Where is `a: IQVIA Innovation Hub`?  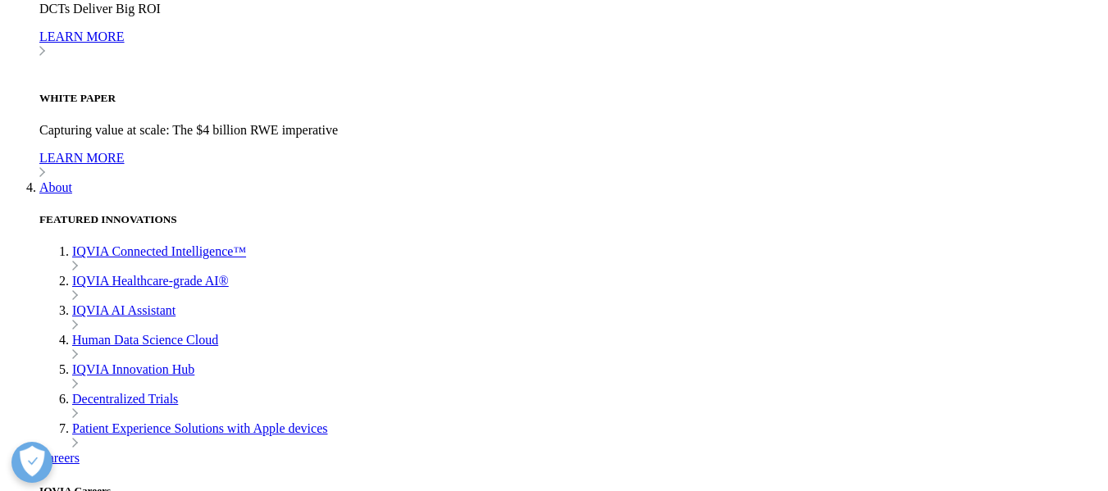
a: IQVIA Innovation Hub is located at coordinates (133, 369).